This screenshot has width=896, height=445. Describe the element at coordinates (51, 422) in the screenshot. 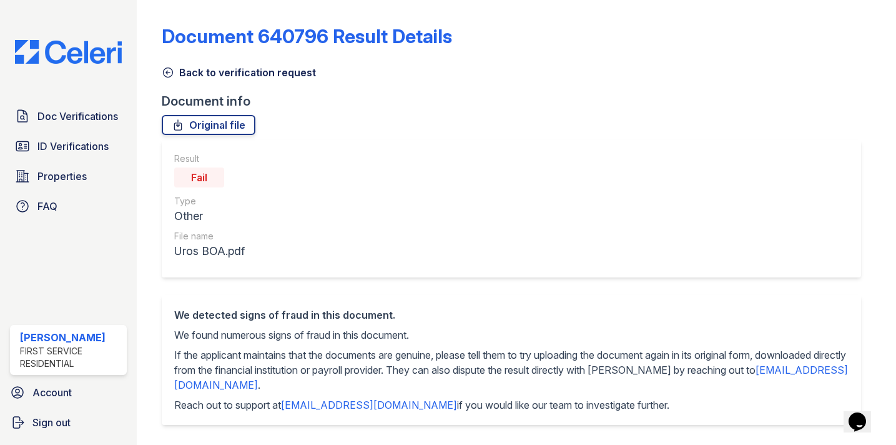

I see `span: Sign out` at that location.